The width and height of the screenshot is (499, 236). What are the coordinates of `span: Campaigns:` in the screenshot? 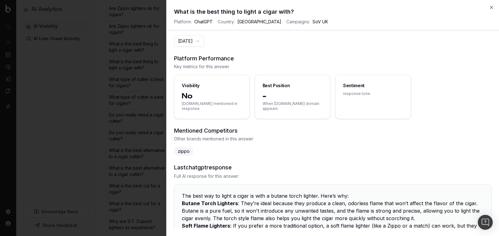 It's located at (298, 22).